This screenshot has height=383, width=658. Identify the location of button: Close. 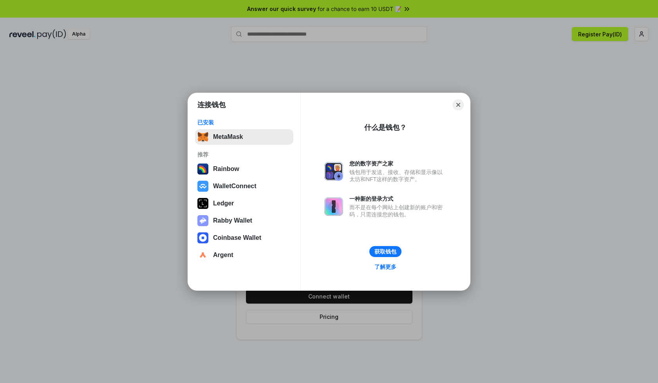
(458, 105).